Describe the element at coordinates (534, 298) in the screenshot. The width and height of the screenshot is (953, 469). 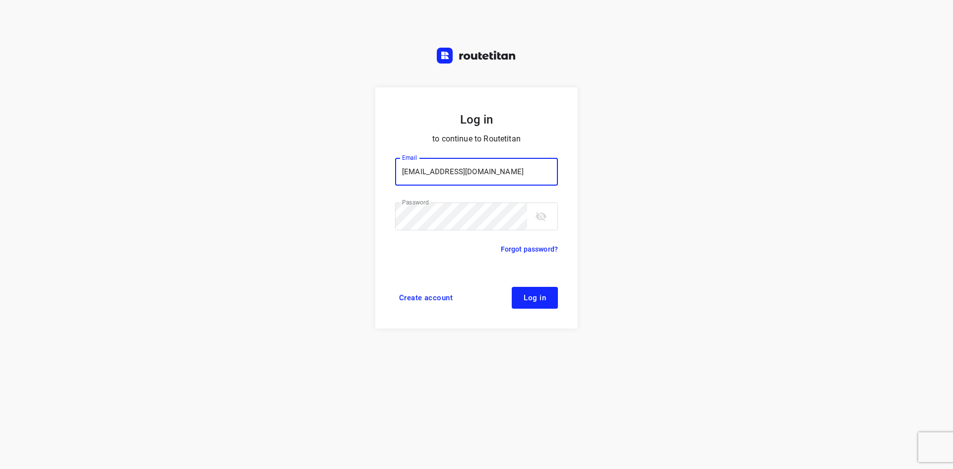
I see `span: Log in` at that location.